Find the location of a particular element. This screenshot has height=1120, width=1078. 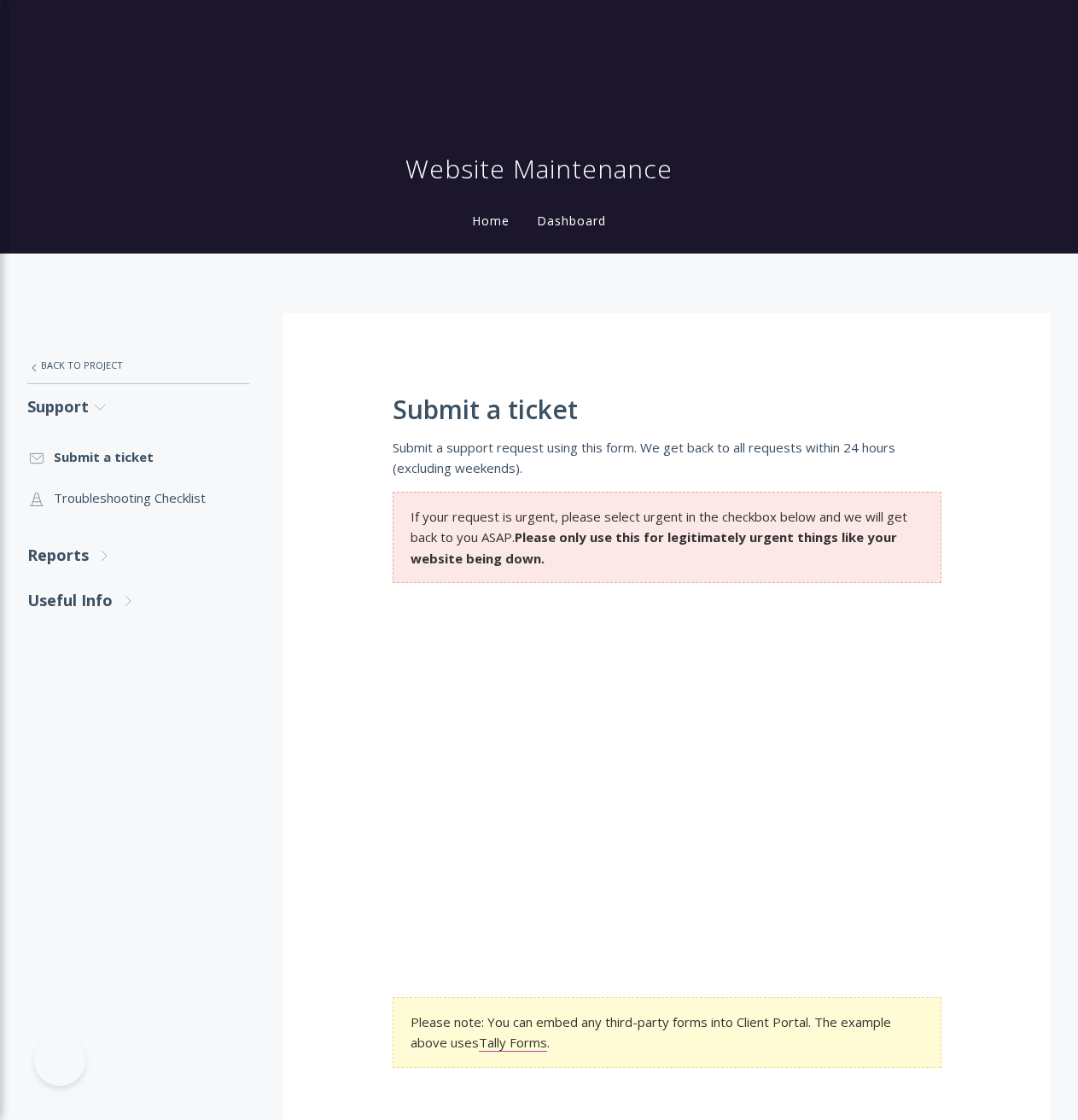

a: Useful Info is located at coordinates (138, 600).